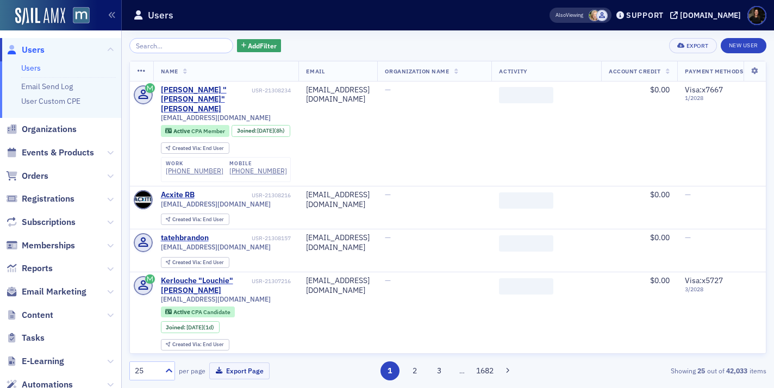 The width and height of the screenshot is (774, 388). What do you see at coordinates (259, 46) in the screenshot?
I see `button: AddFilter` at bounding box center [259, 46].